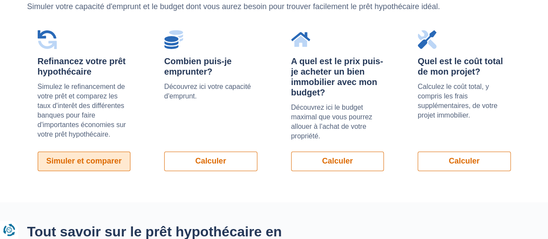 The width and height of the screenshot is (548, 239). What do you see at coordinates (338, 77) in the screenshot?
I see `div: A quel est le prix puis-je acheter un bien immobilier avec mon budget?` at bounding box center [338, 77].